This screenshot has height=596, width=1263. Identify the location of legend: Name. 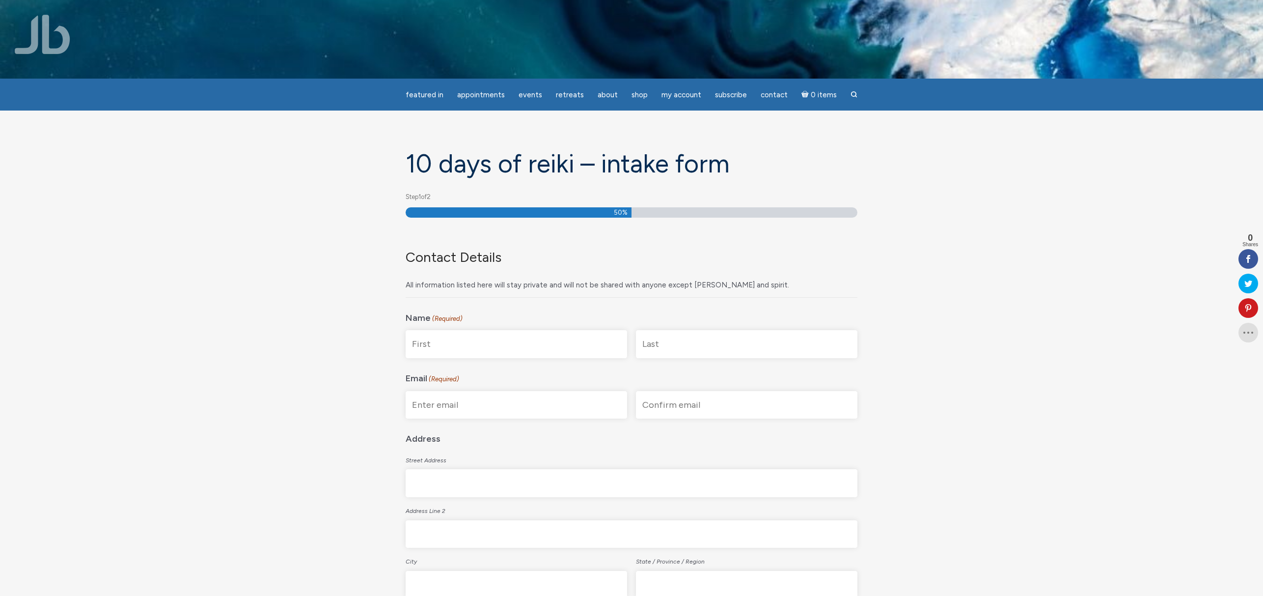
(632, 316).